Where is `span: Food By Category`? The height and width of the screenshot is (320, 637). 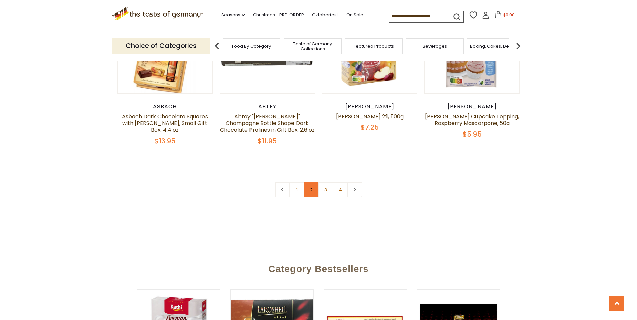 span: Food By Category is located at coordinates (252, 46).